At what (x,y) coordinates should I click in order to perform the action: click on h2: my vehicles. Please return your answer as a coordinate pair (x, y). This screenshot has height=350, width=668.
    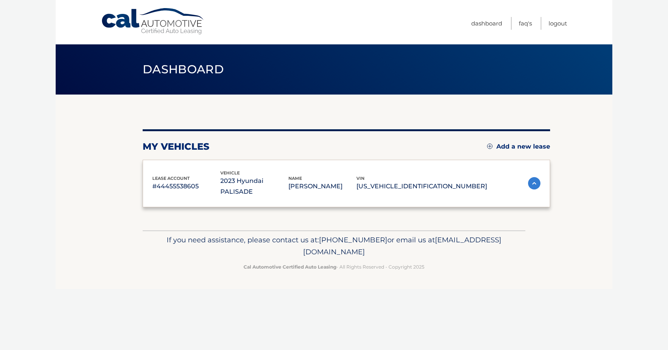
    Looking at the image, I should click on (176, 147).